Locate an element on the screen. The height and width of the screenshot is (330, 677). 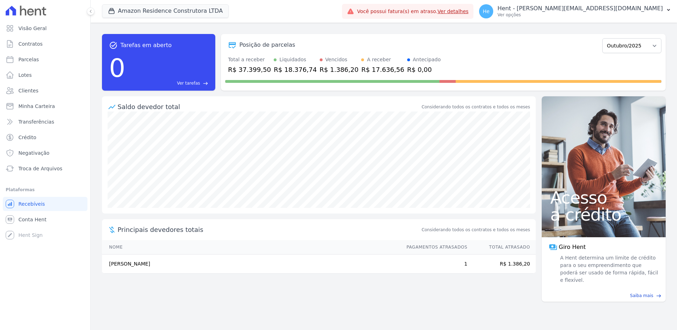
a: Crédito is located at coordinates (45, 137).